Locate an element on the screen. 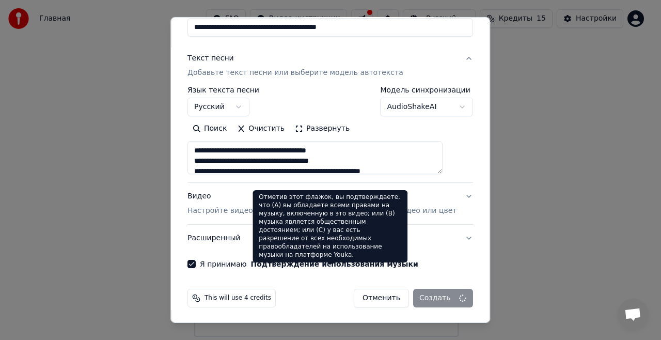 The image size is (661, 340). button: Расширенный is located at coordinates (330, 238).